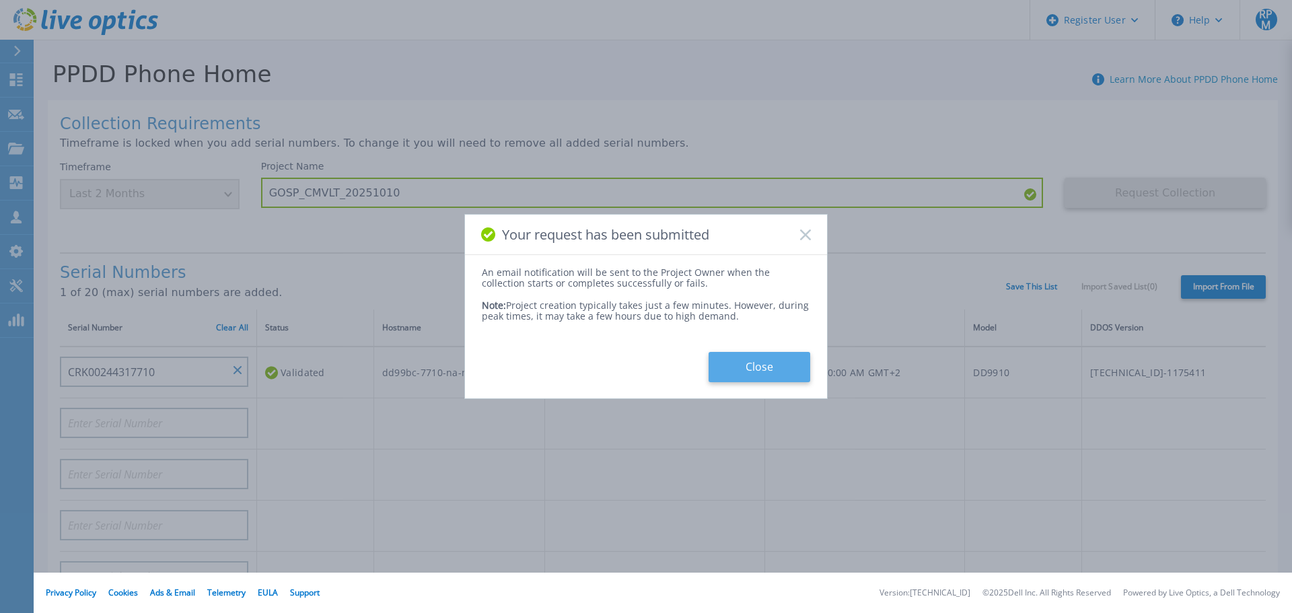  Describe the element at coordinates (606, 234) in the screenshot. I see `span: Your request has been submitted` at that location.